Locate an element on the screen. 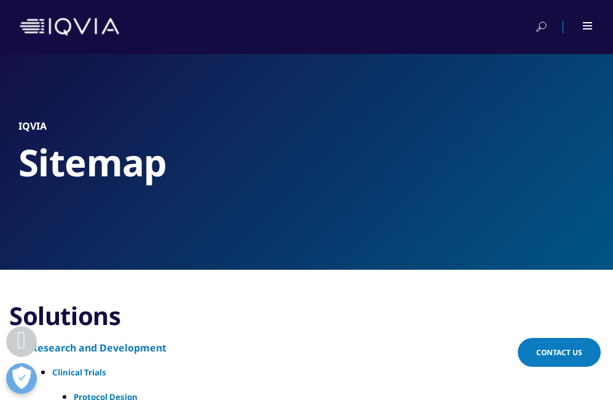  span: Contact Us is located at coordinates (559, 352).